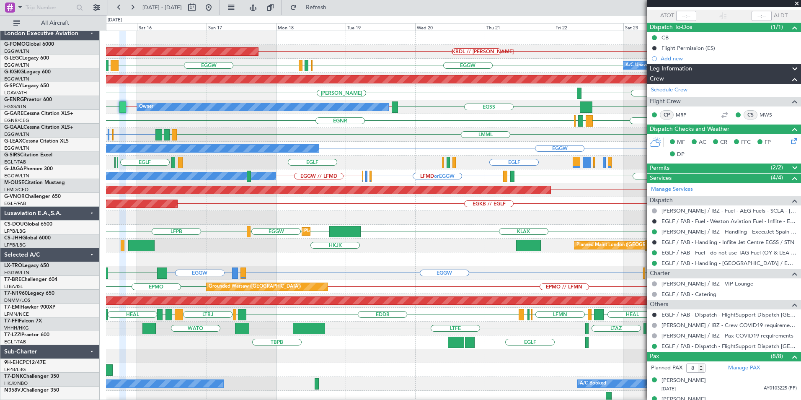  Describe the element at coordinates (15, 44) in the screenshot. I see `span: G-FOMO` at that location.